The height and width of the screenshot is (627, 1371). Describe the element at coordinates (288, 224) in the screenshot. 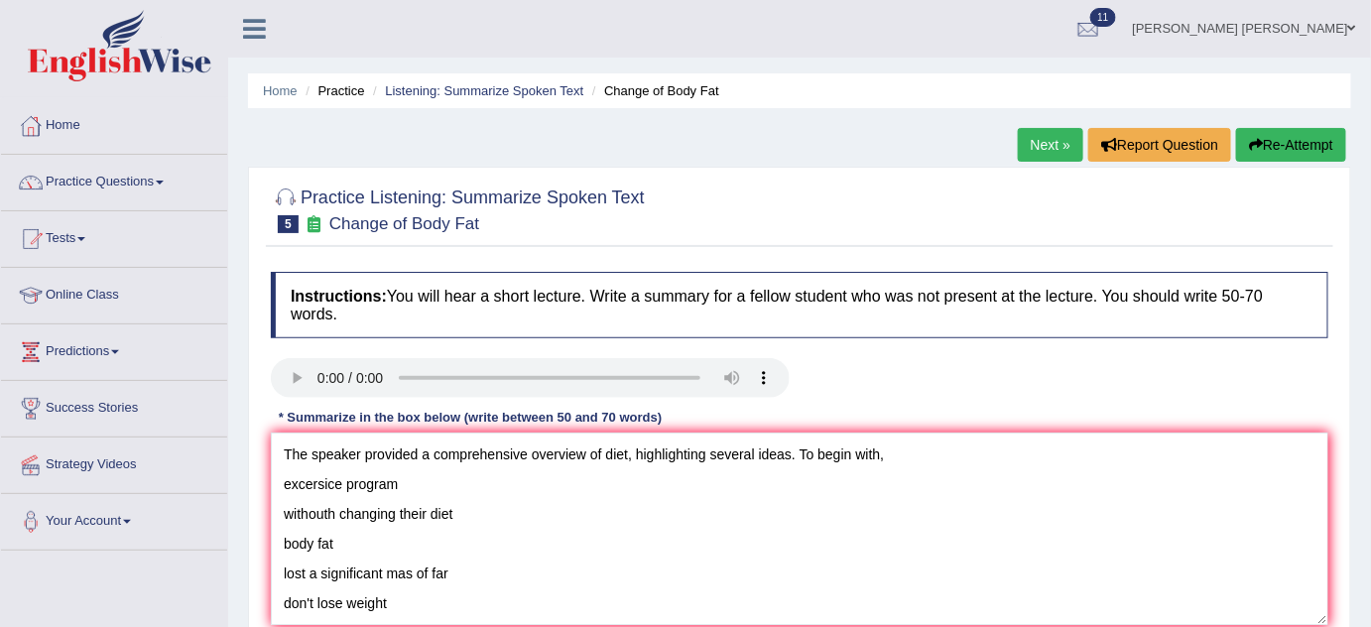

I see `span: 5` at that location.